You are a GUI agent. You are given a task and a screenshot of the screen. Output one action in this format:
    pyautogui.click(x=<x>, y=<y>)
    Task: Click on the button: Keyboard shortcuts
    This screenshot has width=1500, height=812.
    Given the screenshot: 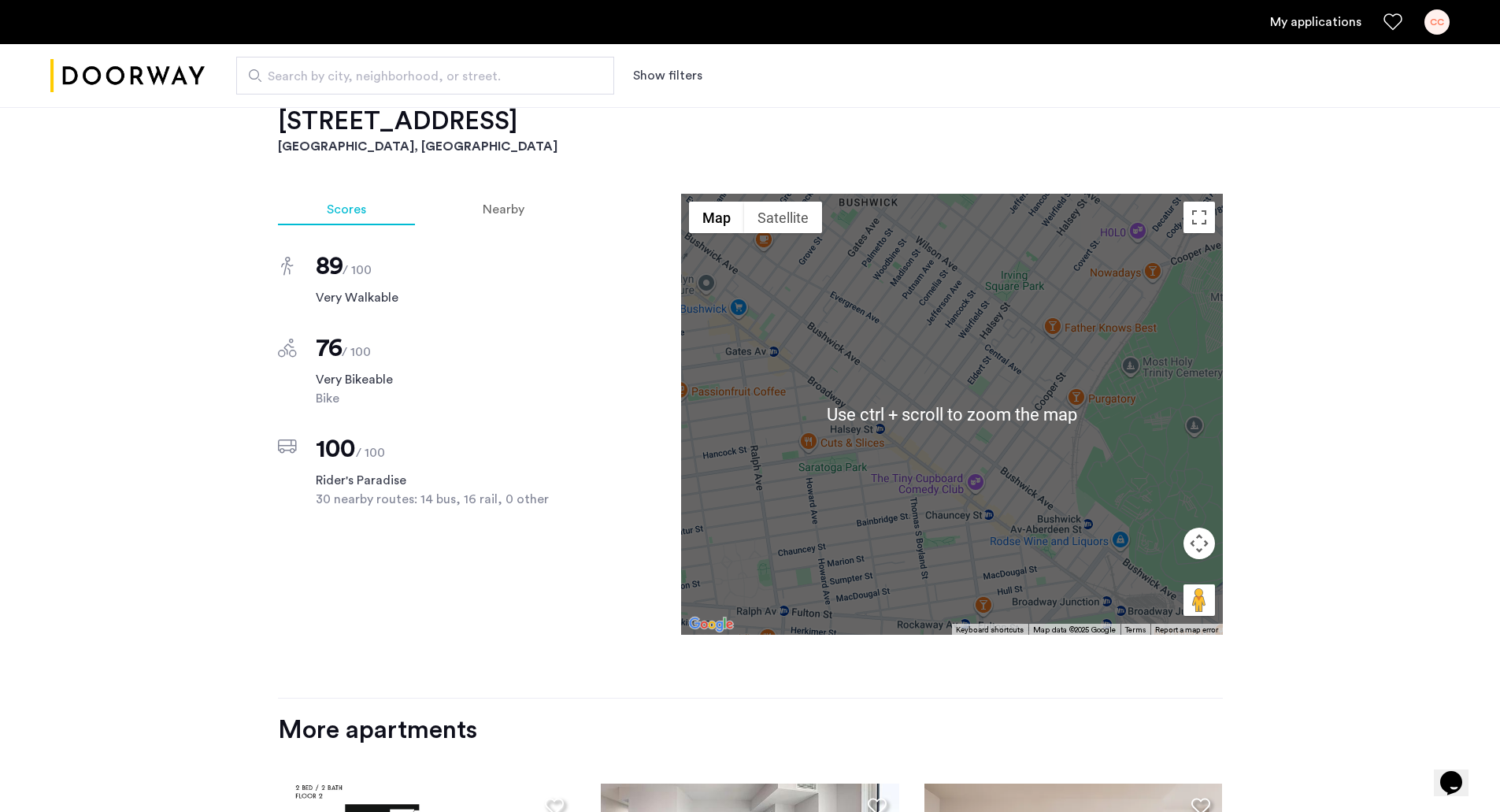 What is the action you would take?
    pyautogui.click(x=989, y=630)
    